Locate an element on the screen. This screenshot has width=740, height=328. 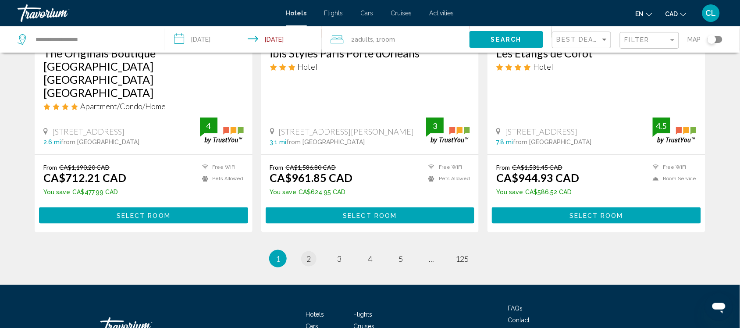
div: 4 star Hotel is located at coordinates (597, 67).